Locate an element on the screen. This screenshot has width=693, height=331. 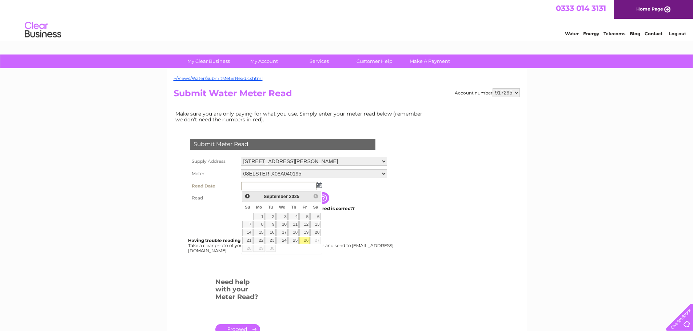
div: Account number is located at coordinates (487, 93).